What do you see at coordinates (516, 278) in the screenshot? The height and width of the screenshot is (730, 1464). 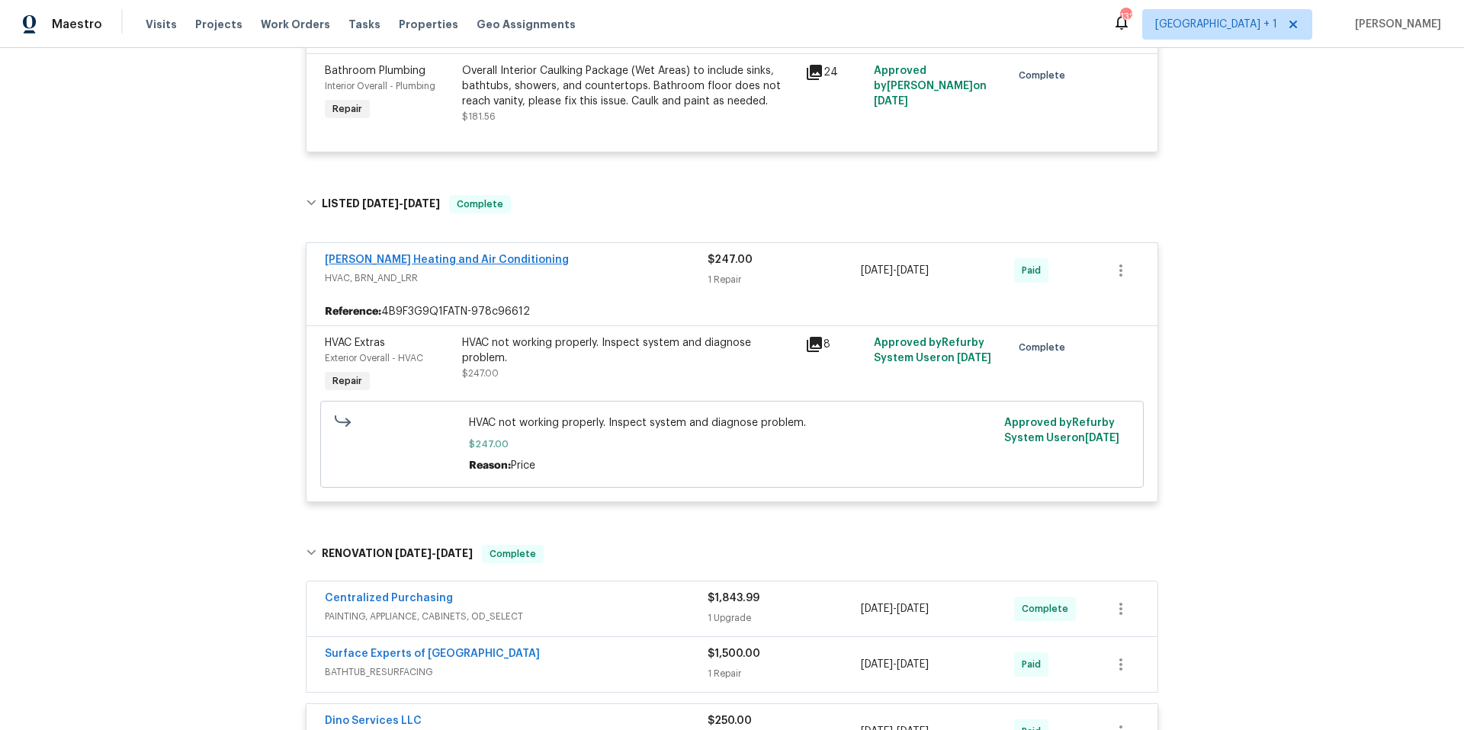 I see `span: HVAC, BRN_AND_LRR` at bounding box center [516, 278].